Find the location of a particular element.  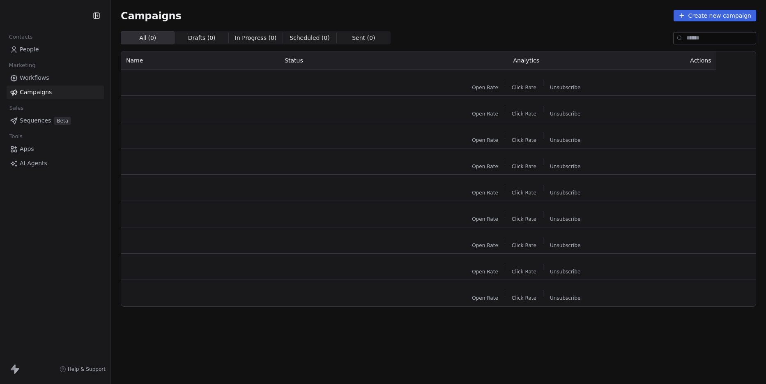

a: SequencesBeta is located at coordinates (55, 120).